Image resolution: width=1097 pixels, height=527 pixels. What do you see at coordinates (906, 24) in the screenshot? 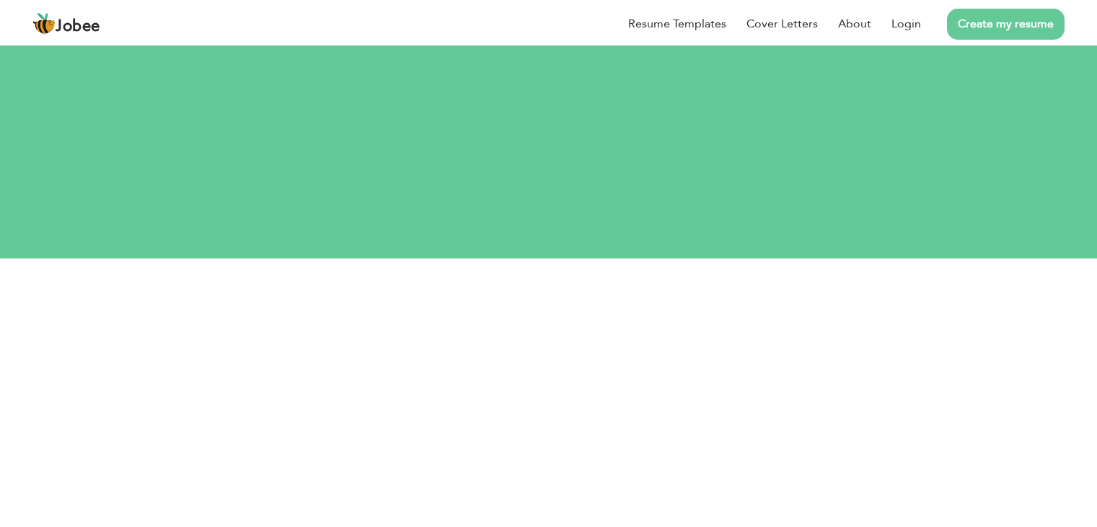
I see `a: Login` at bounding box center [906, 24].